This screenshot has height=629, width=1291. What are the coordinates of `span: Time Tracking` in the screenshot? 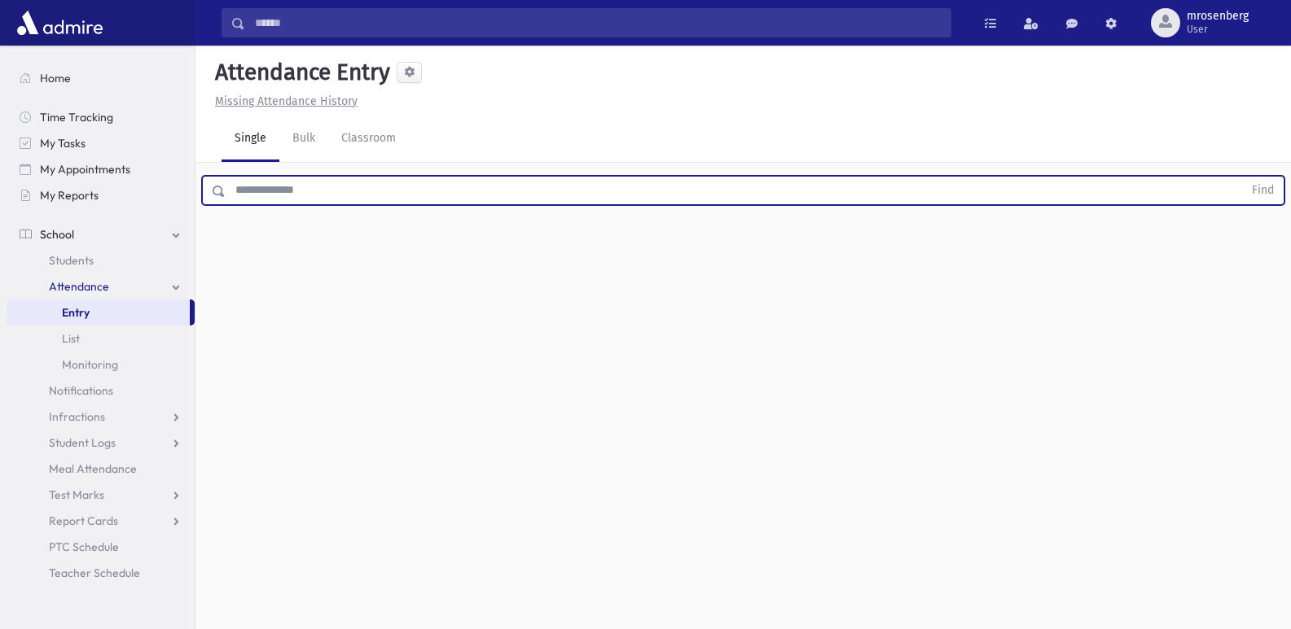 It's located at (77, 117).